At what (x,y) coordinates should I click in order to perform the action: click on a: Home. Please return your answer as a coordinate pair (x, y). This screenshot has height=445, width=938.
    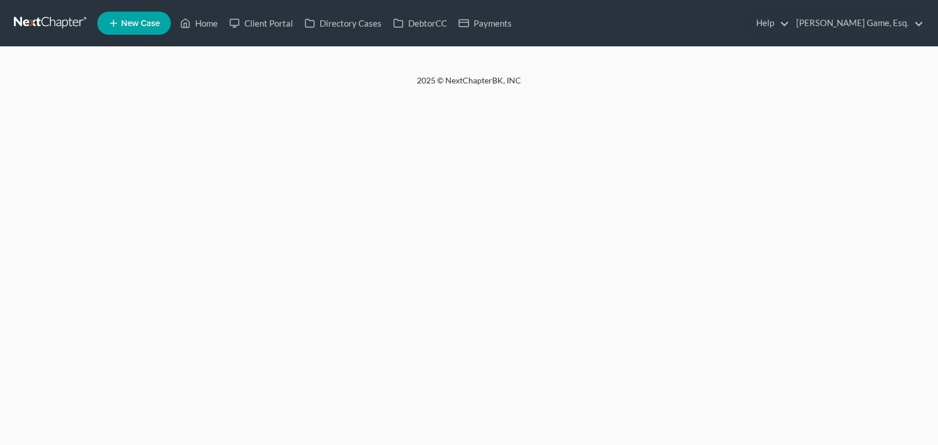
    Looking at the image, I should click on (199, 23).